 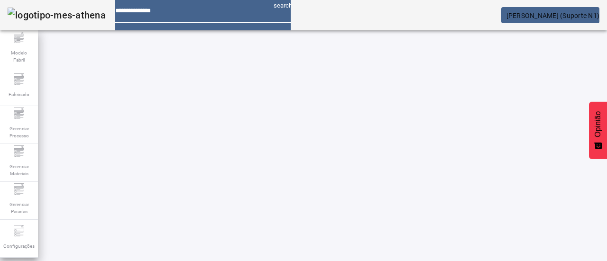 I want to click on font: Gerenciar Materiais, so click(x=19, y=170).